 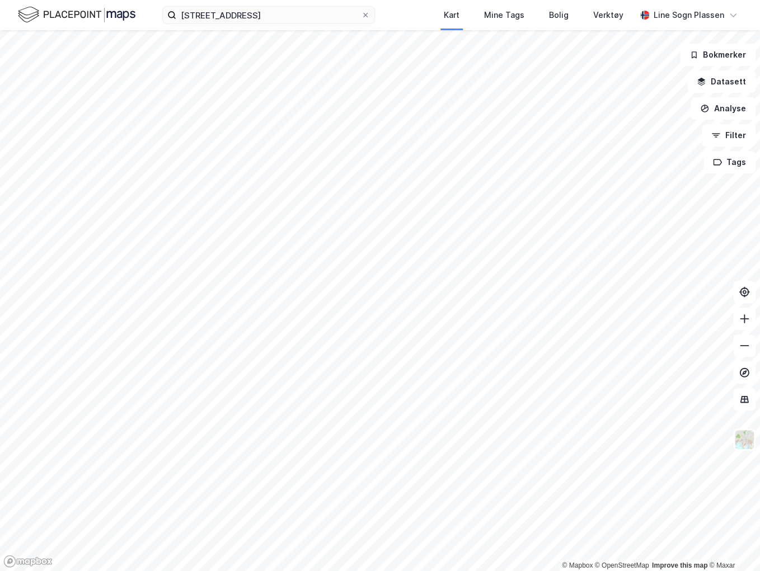 I want to click on div: Mine Tags, so click(x=504, y=15).